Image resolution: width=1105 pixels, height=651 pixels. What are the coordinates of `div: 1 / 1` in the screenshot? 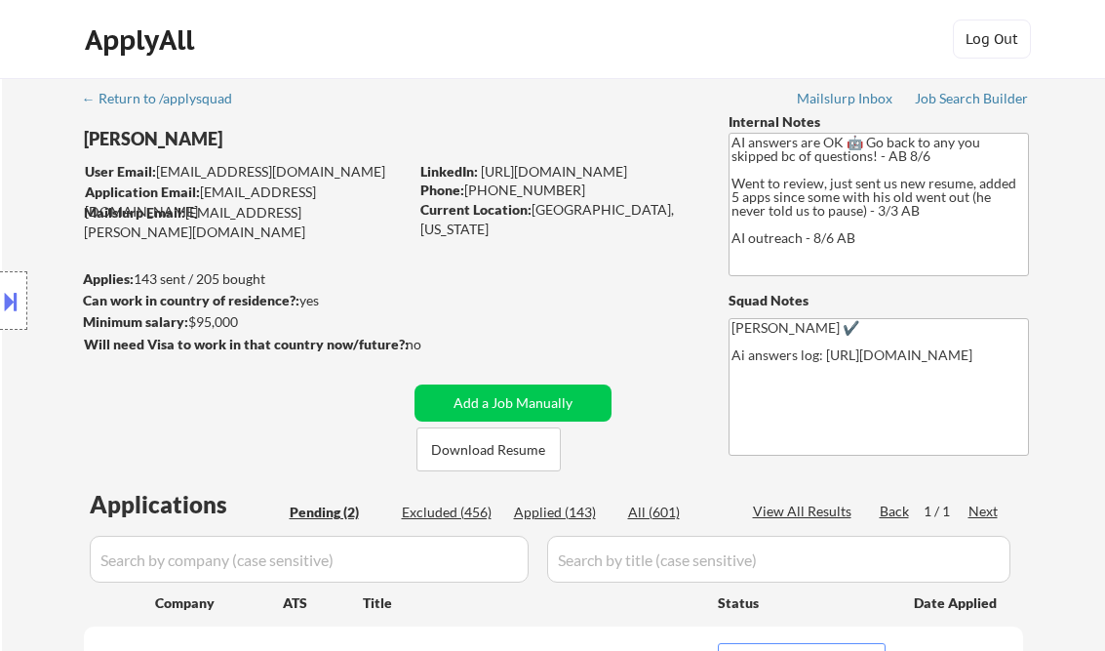 It's located at (946, 511).